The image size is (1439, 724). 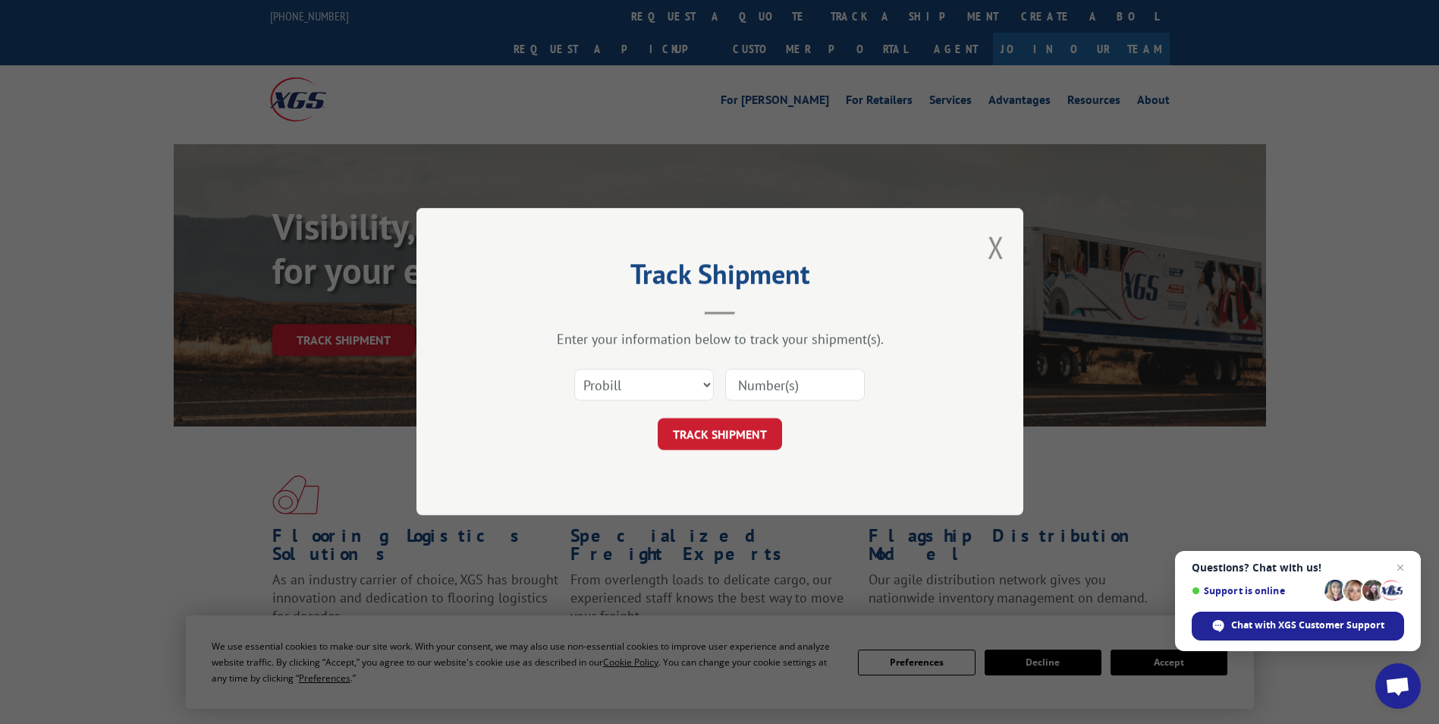 I want to click on button: Close modal, so click(x=996, y=247).